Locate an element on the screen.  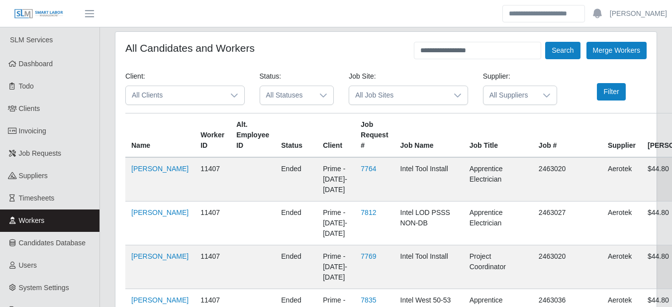
label: Supplier: is located at coordinates (496, 76).